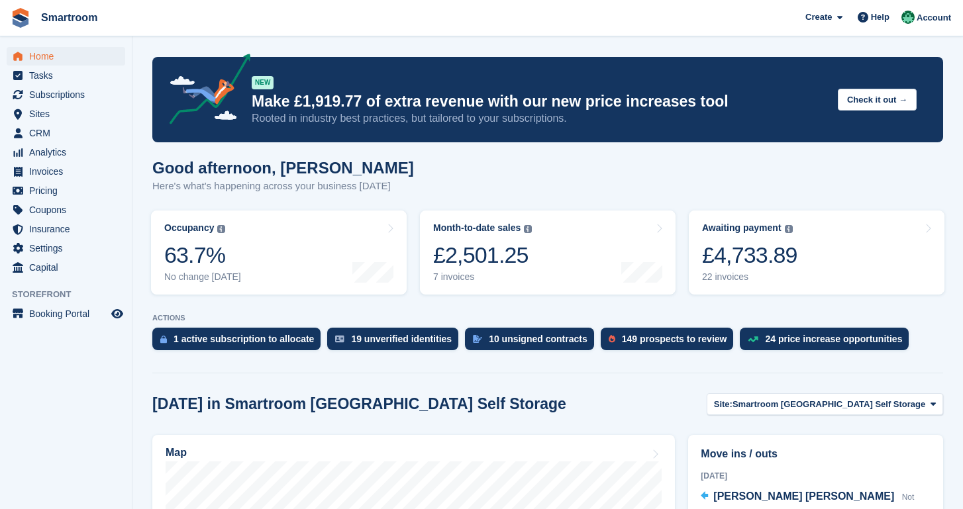  Describe the element at coordinates (547, 318) in the screenshot. I see `p: ACTIONS` at that location.